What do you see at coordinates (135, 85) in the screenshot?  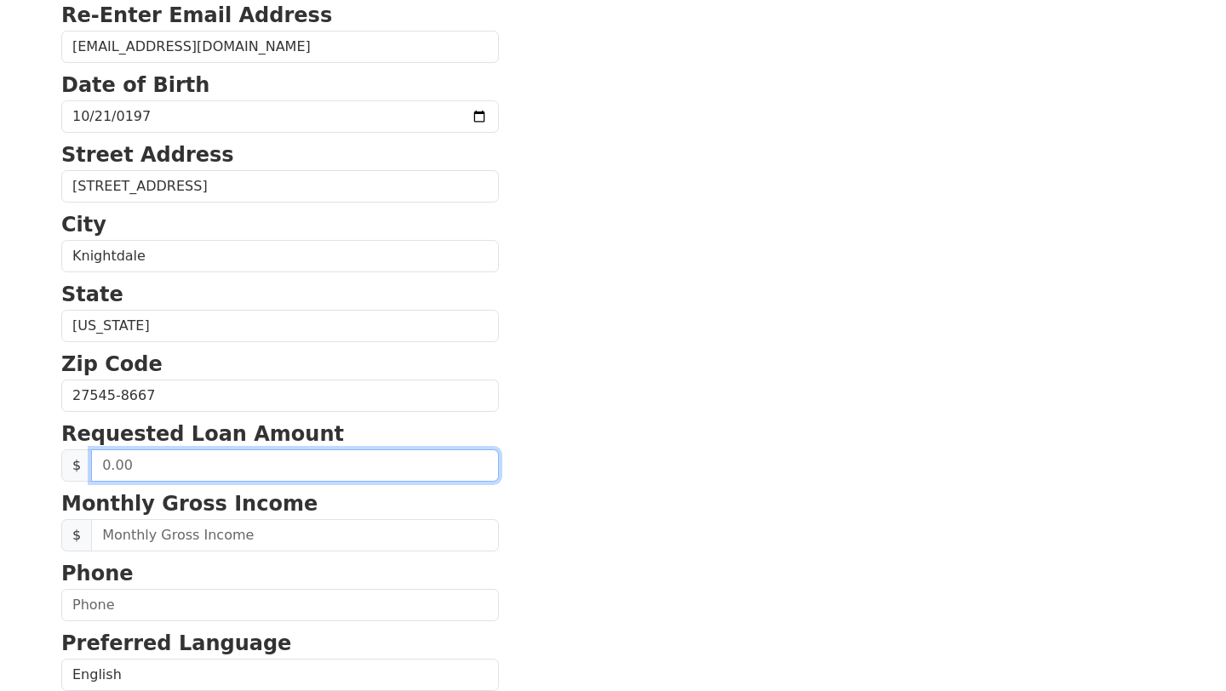 I see `strong: Date of Birth` at bounding box center [135, 85].